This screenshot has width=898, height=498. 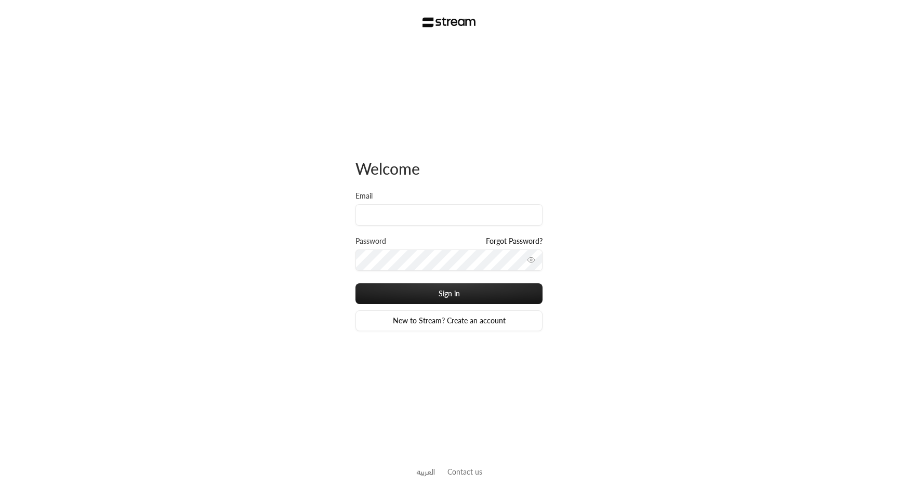 What do you see at coordinates (426, 471) in the screenshot?
I see `a: العربية` at bounding box center [426, 471].